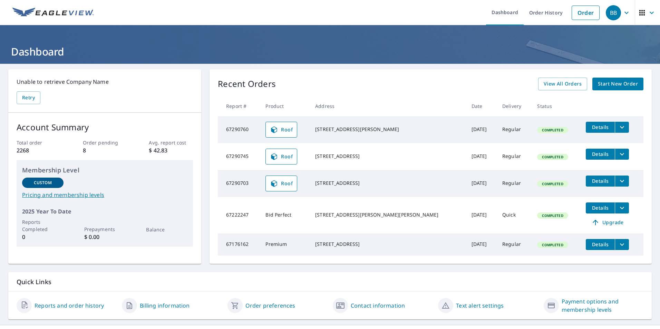 This screenshot has width=660, height=329. I want to click on button: detailsBtn-67290745, so click(600, 154).